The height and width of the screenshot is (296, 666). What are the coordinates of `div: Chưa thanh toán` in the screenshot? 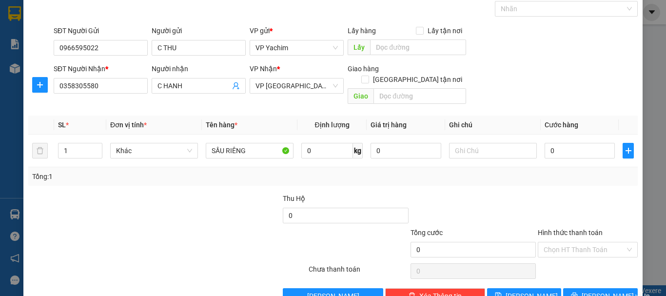 It's located at (358, 272).